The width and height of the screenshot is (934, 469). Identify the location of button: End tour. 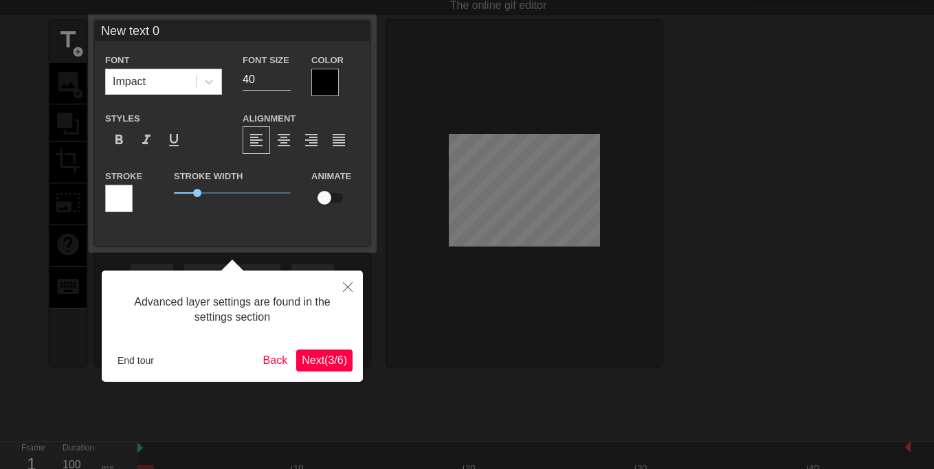
(135, 361).